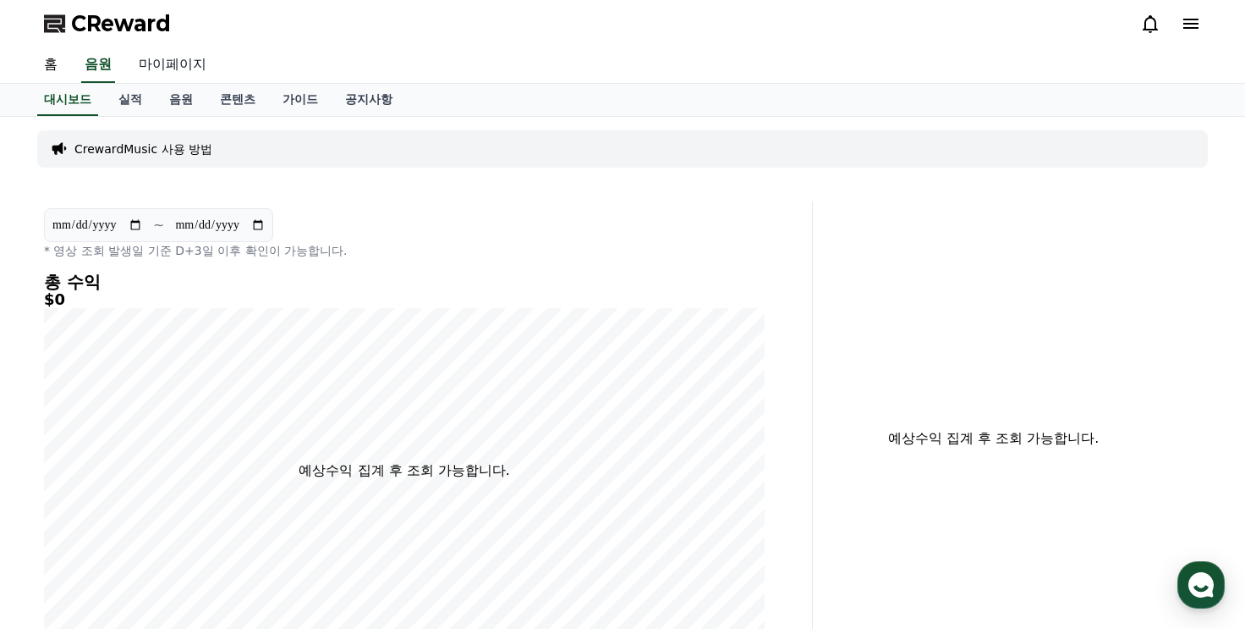 Image resolution: width=1245 pixels, height=629 pixels. I want to click on a: 대화, so click(165, 509).